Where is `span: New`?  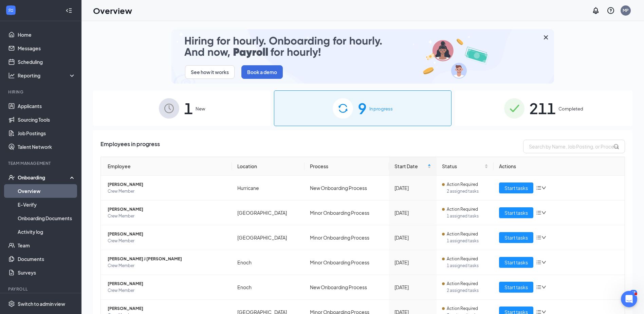 span: New is located at coordinates (200, 109).